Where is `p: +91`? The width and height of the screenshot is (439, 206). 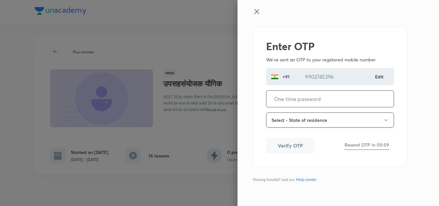
p: +91 is located at coordinates (285, 76).